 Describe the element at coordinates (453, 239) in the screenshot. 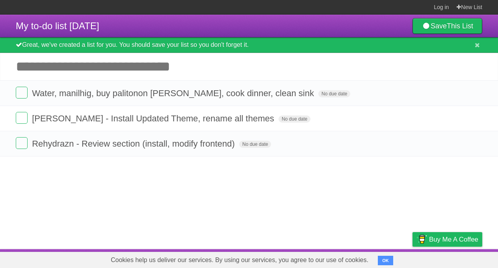

I see `span: Buy me a coffee` at that location.